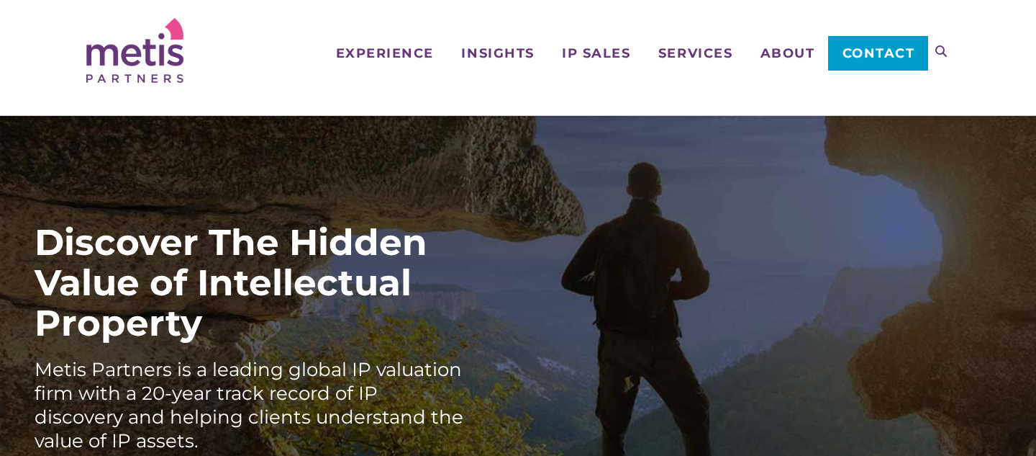  What do you see at coordinates (497, 53) in the screenshot?
I see `span: Insights` at bounding box center [497, 53].